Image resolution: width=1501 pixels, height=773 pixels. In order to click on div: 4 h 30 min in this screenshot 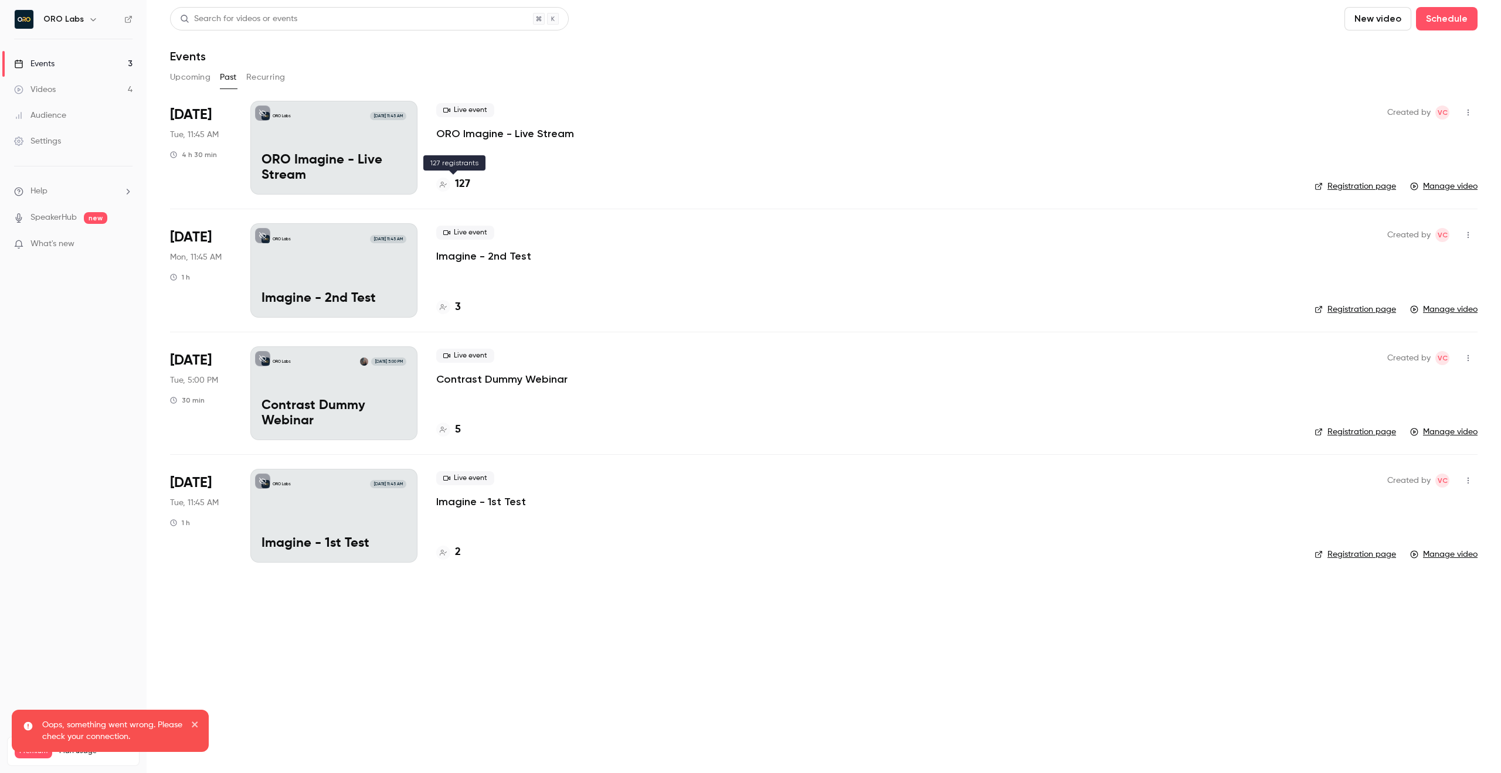, I will do `click(193, 155)`.